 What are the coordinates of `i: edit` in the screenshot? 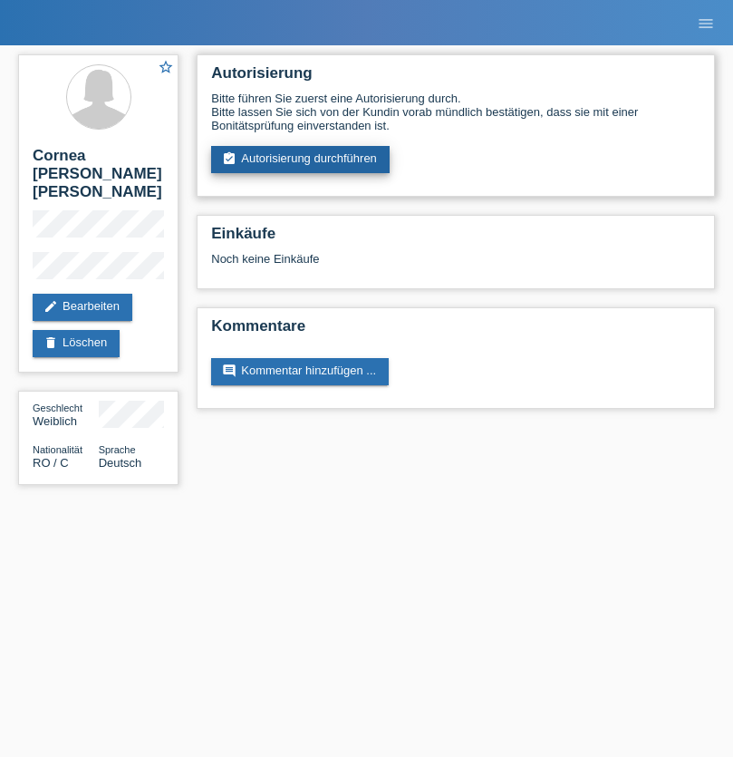 It's located at (51, 306).